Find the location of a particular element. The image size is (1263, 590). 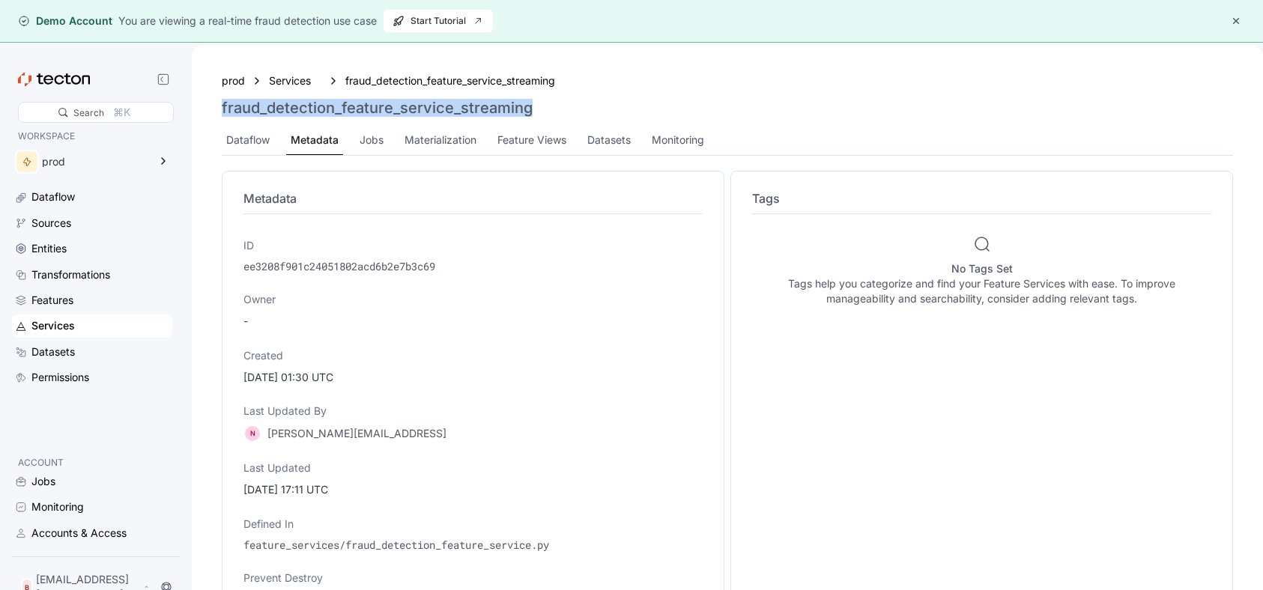

h5: No Tags Set is located at coordinates (981, 269).